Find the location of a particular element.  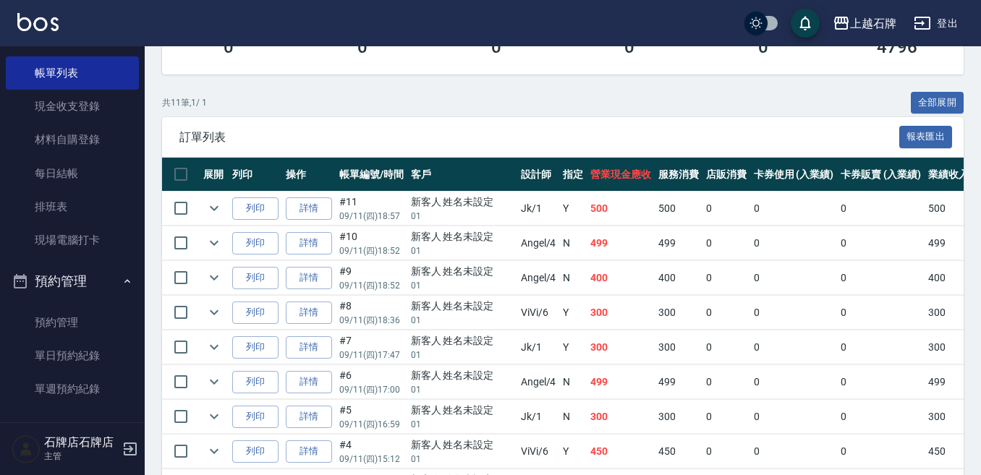

img: Person is located at coordinates (26, 449).